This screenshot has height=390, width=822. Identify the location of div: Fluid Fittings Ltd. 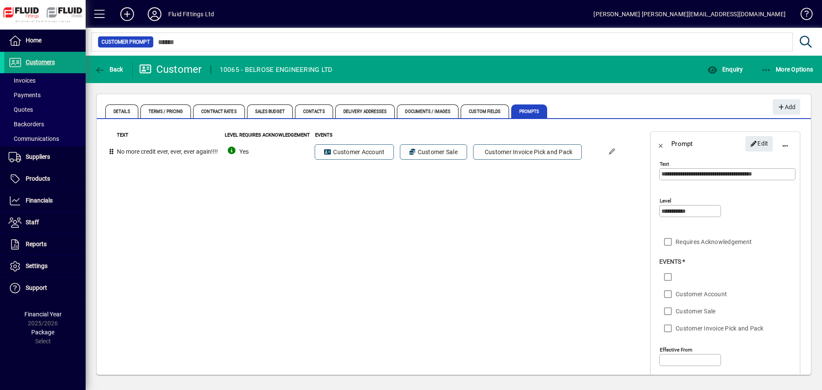
(191, 14).